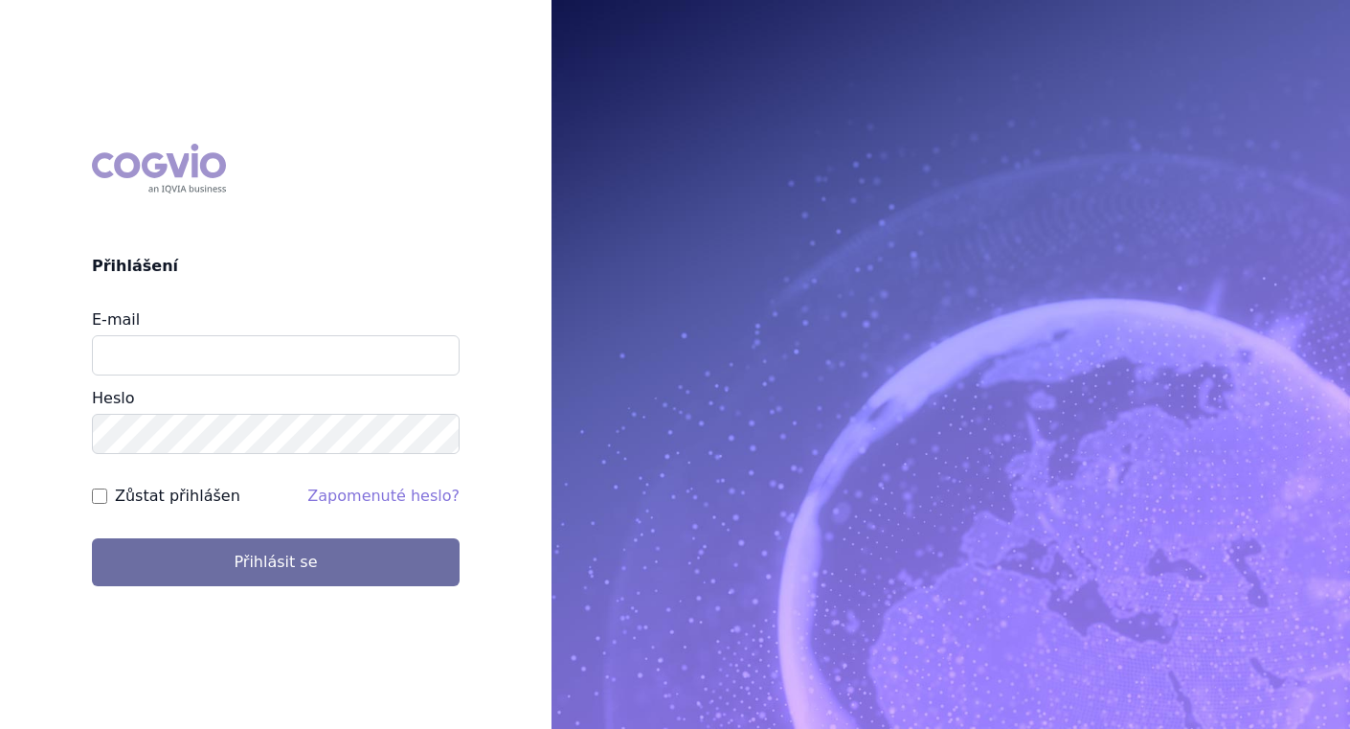  Describe the element at coordinates (276, 266) in the screenshot. I see `h2: Přihlášení` at that location.